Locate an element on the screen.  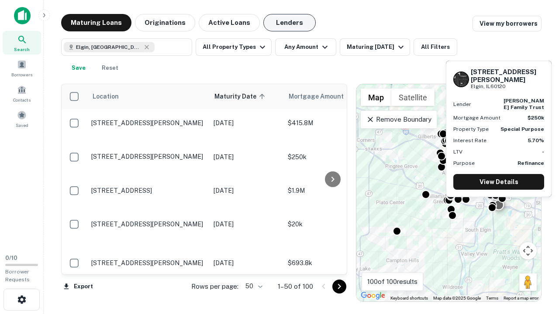
a: Borrowers is located at coordinates (22, 68).